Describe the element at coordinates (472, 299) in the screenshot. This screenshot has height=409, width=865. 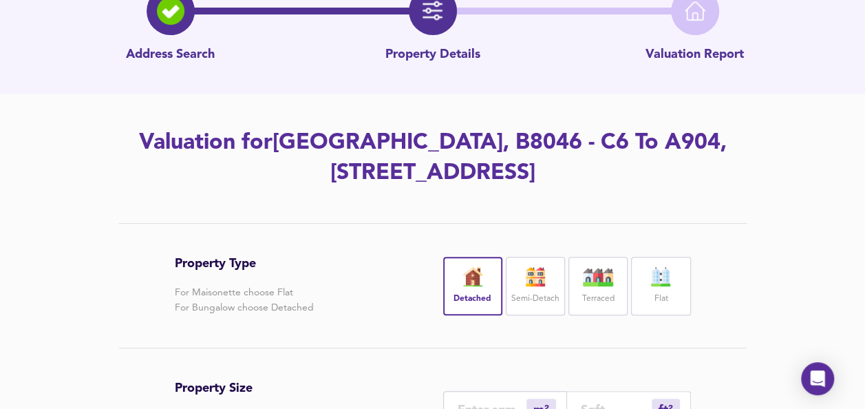
I see `label: Detached` at that location.